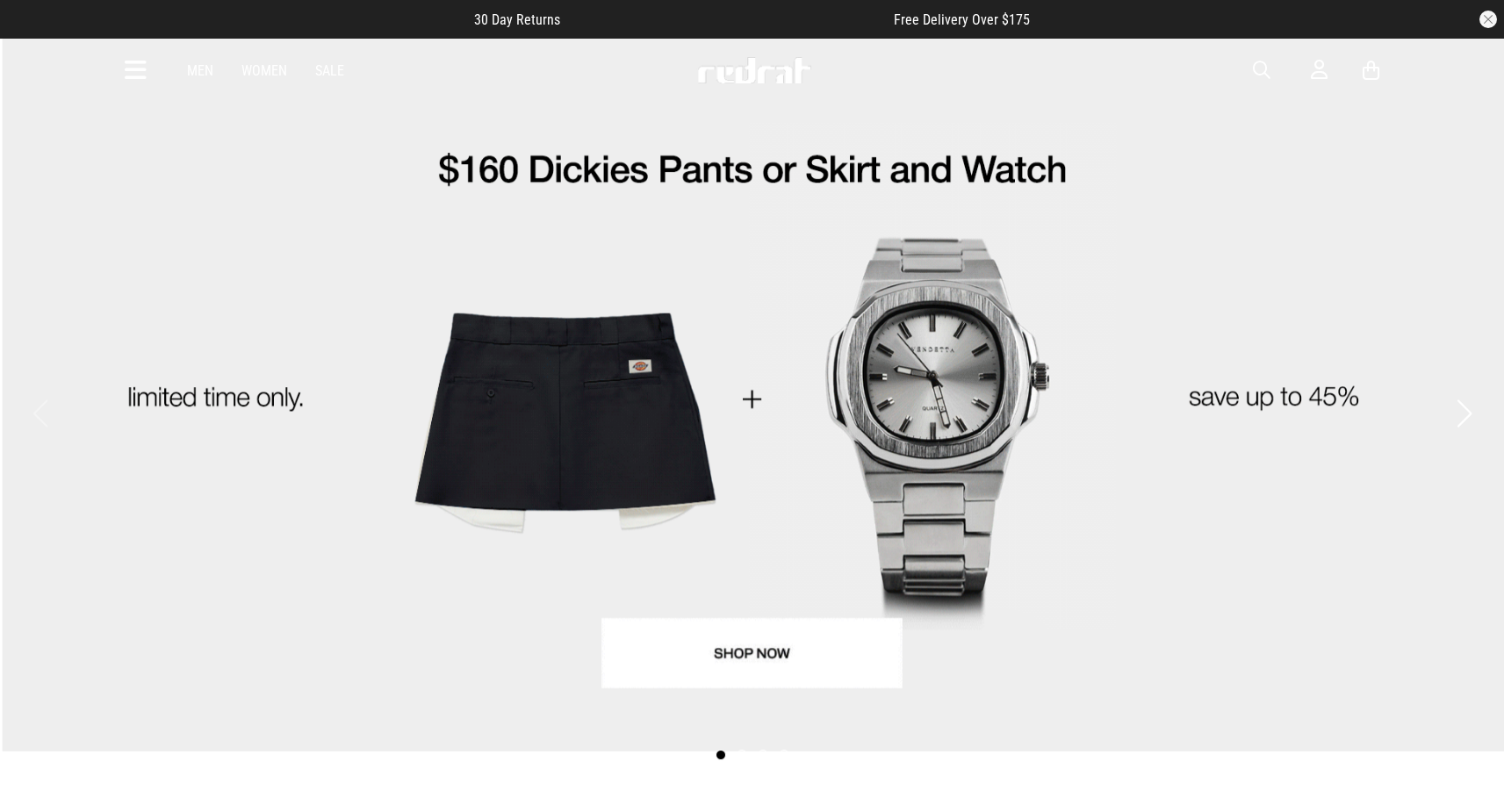 The width and height of the screenshot is (1504, 812). Describe the element at coordinates (1463, 413) in the screenshot. I see `button: Next slide` at that location.